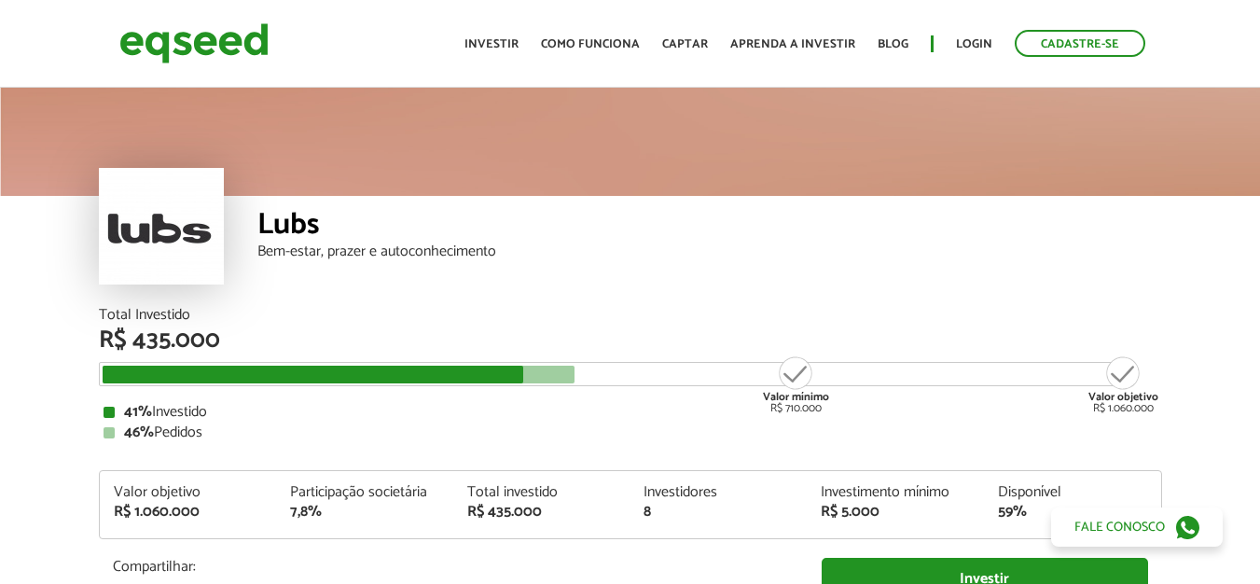  I want to click on strong: Valor objetivo, so click(1123, 396).